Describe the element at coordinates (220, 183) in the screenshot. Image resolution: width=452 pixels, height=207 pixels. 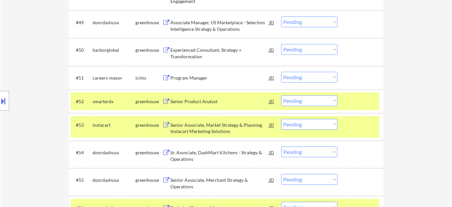
I see `div: Senior Associate, Merchant Strategy & Operations` at that location.